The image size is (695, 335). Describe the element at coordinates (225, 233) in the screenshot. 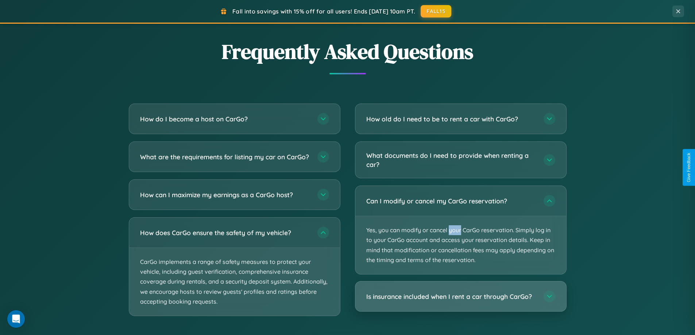

I see `h3: How does CarGo ensure the safety of my vehicle?` at that location.